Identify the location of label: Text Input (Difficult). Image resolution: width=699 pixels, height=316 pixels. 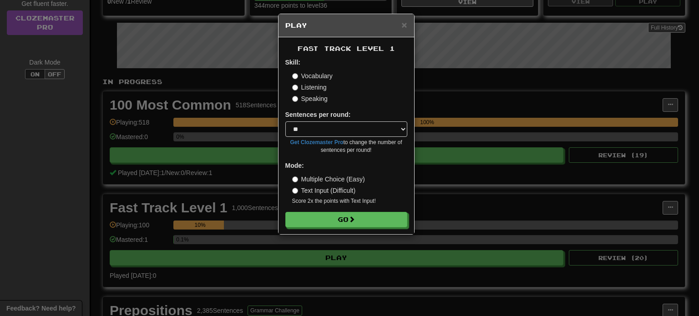
(324, 191).